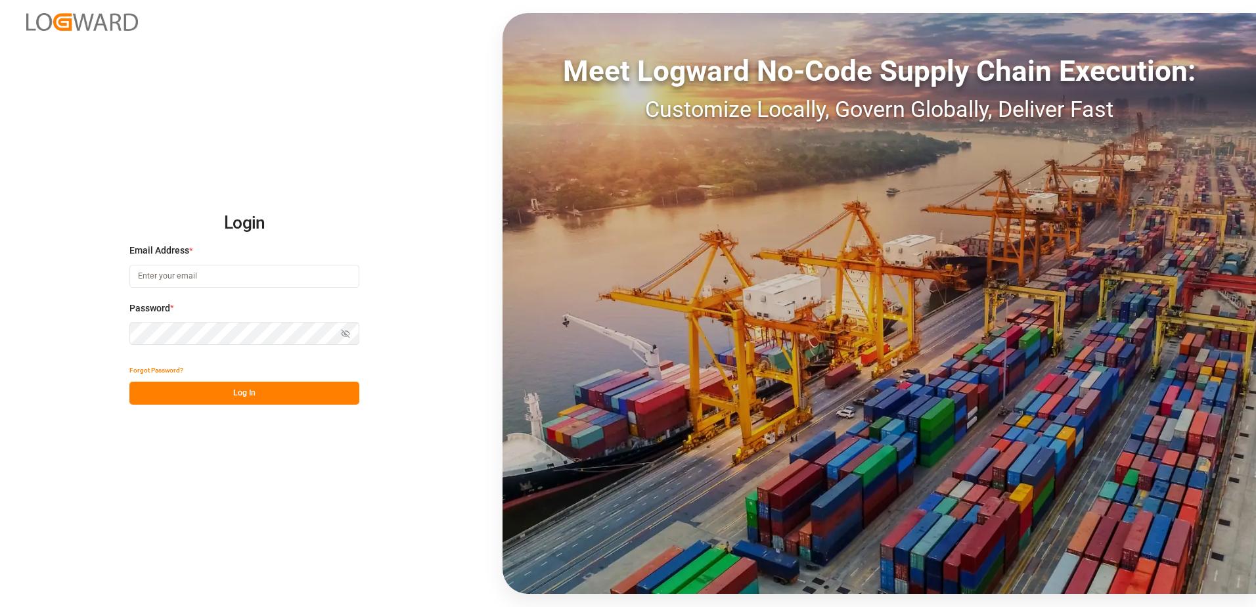  What do you see at coordinates (82, 22) in the screenshot?
I see `img: Logward_new_orange.png` at bounding box center [82, 22].